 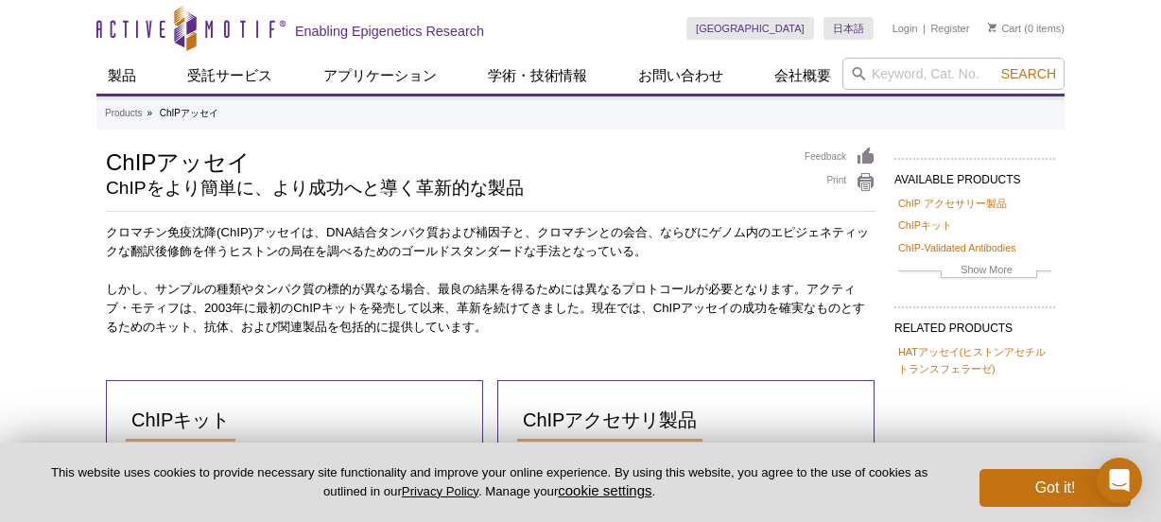 I want to click on a: HATアッセイ(ヒストンアセチルトランスフェラーゼ), so click(x=975, y=360).